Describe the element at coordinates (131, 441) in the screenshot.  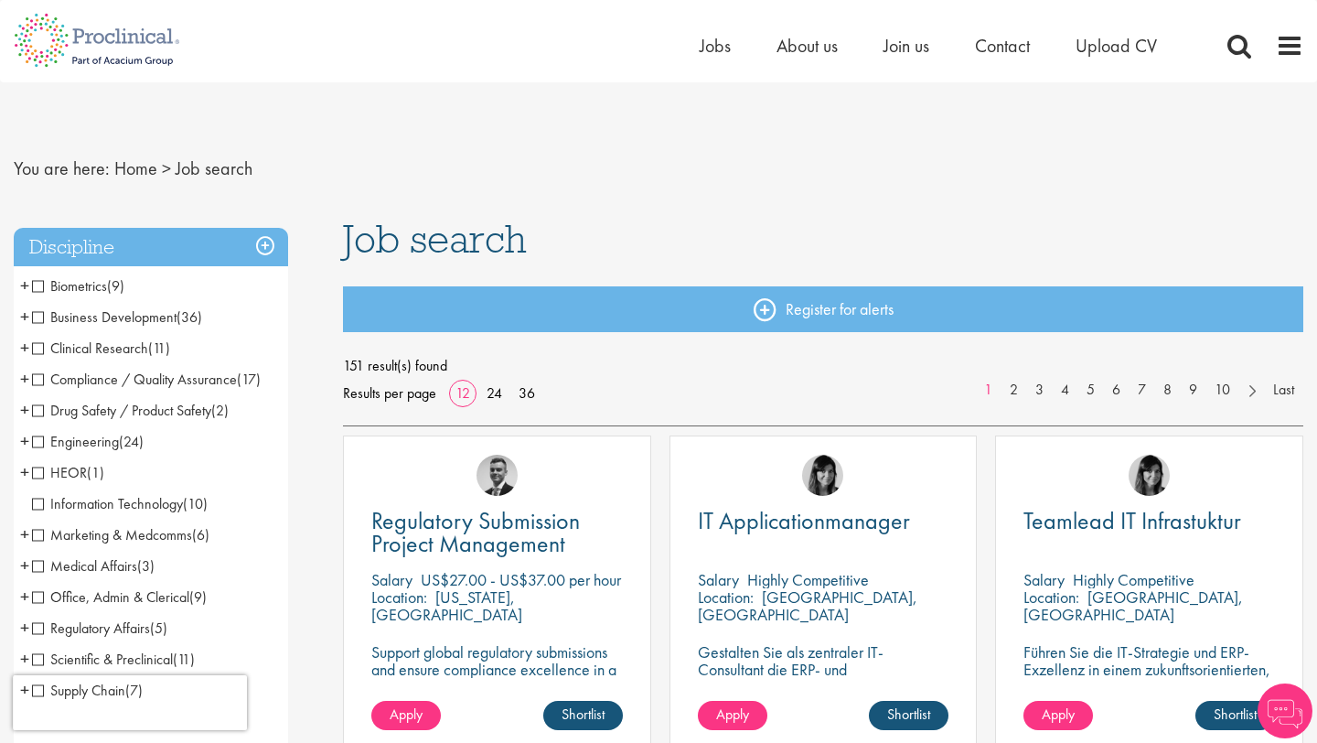
I see `span: (24)` at that location.